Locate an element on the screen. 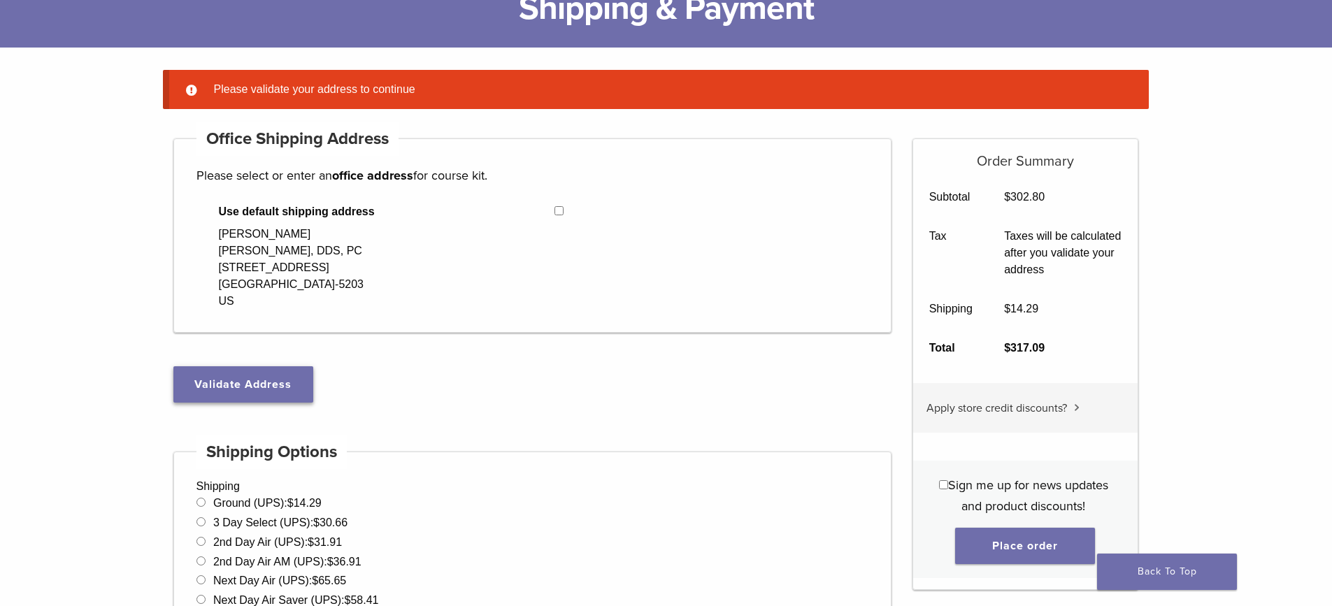  bdi: 30.66 is located at coordinates (330, 522).